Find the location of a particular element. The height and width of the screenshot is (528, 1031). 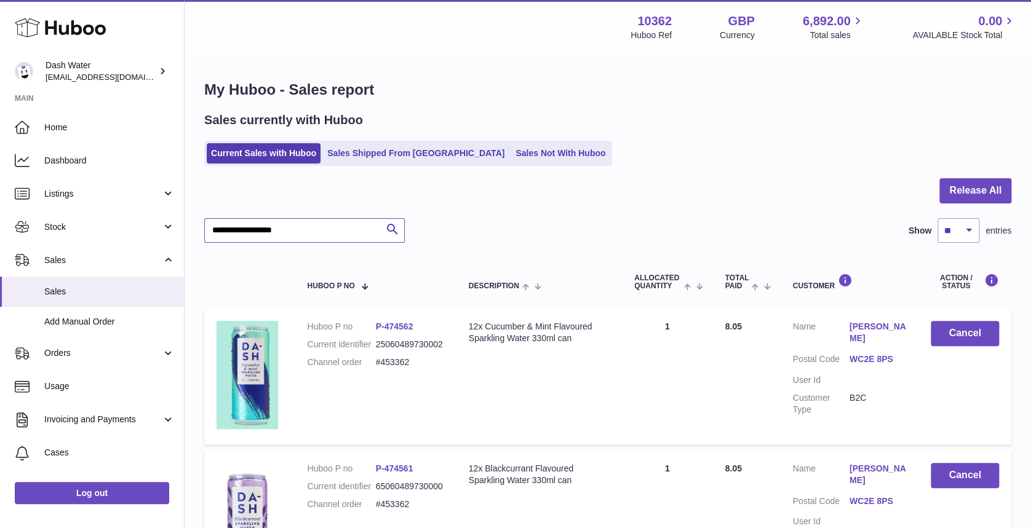

span: AVAILABLE Stock Total is located at coordinates (964, 35).